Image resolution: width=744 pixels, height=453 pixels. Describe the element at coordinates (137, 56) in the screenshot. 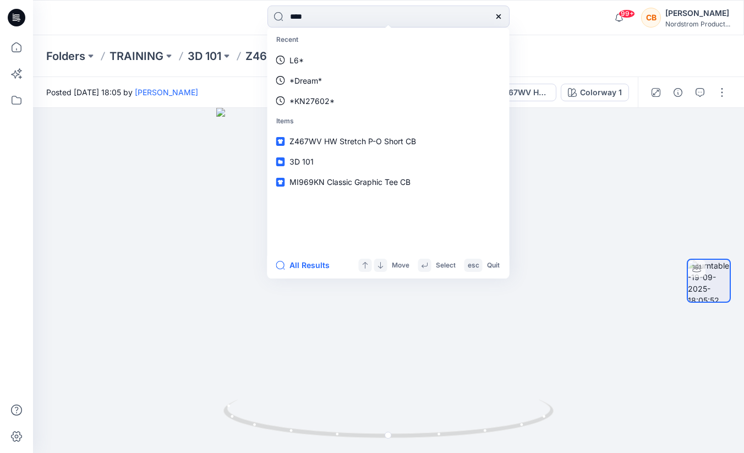

I see `p: TRAINING` at that location.